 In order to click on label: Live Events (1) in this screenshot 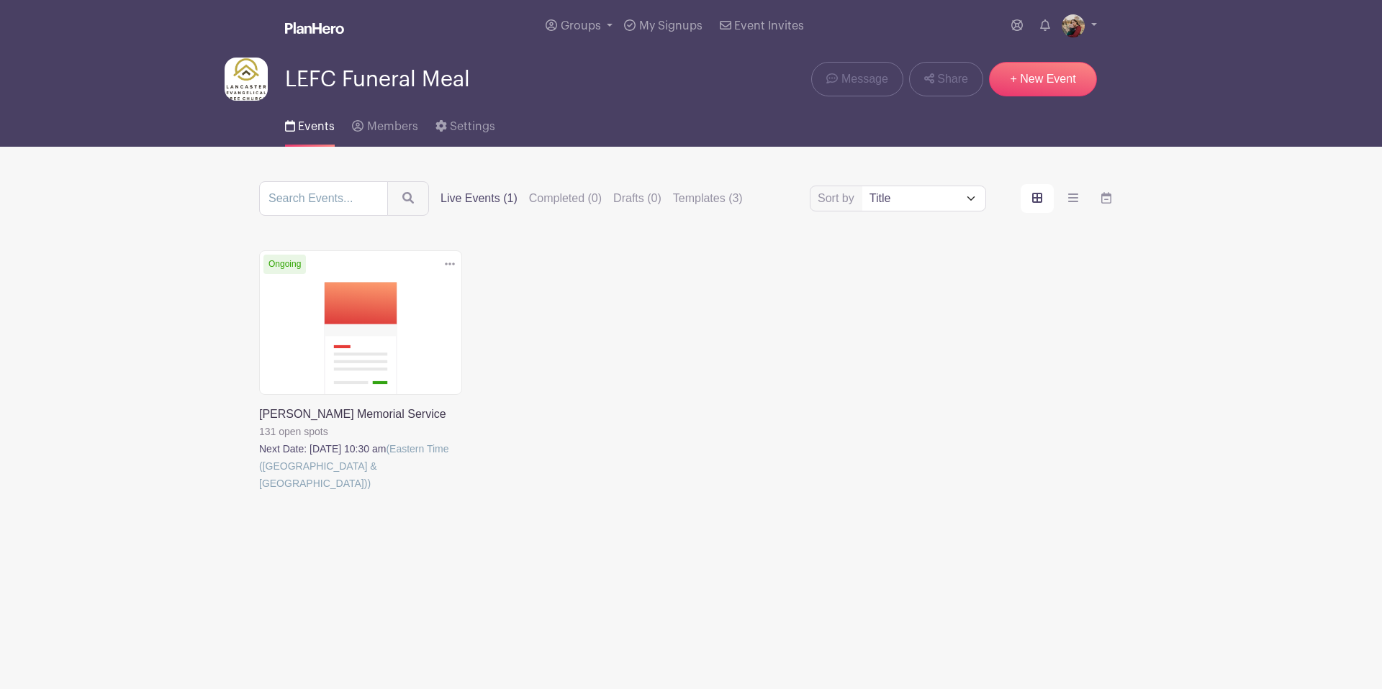, I will do `click(478, 199)`.